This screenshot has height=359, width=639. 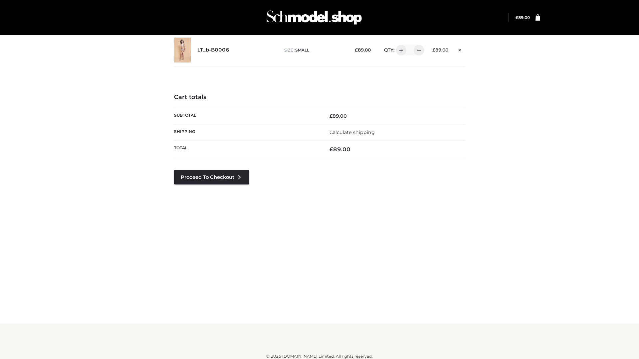 I want to click on th: Shipping, so click(x=247, y=132).